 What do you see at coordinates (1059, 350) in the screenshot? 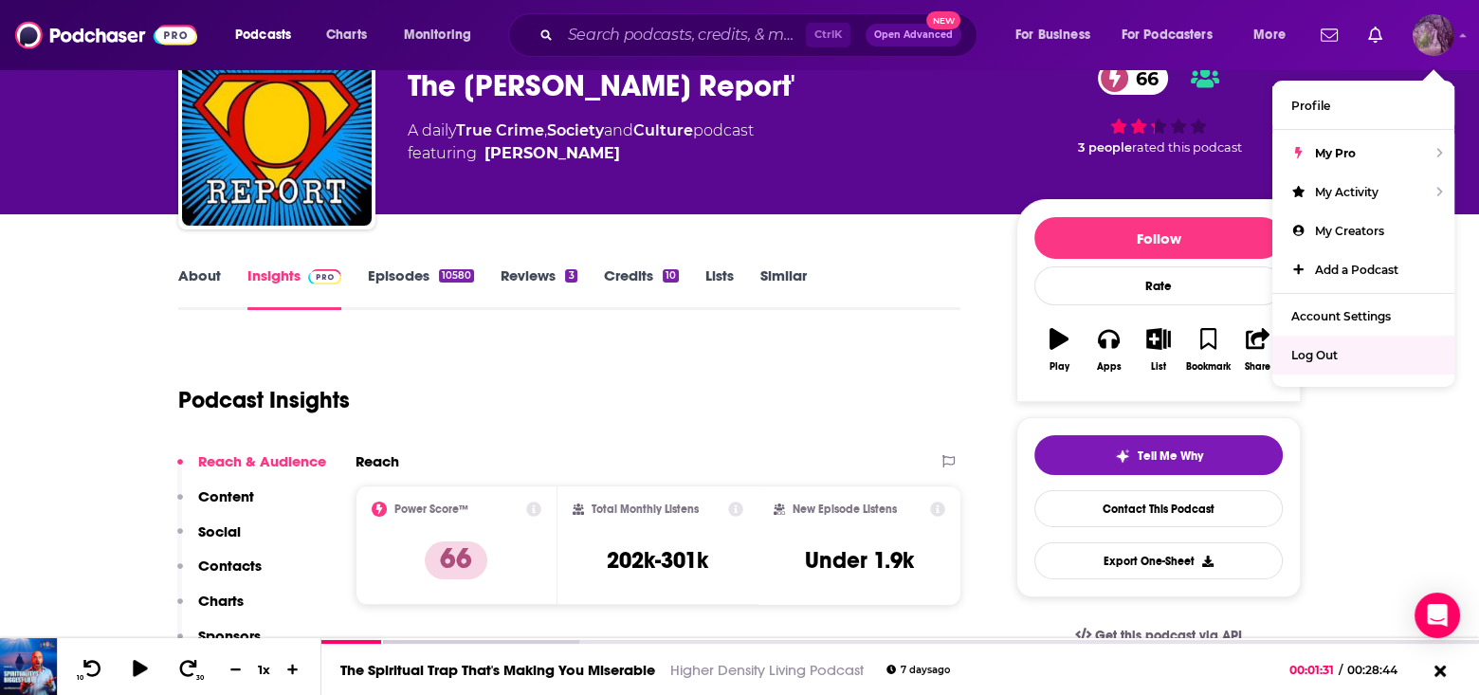
I see `button: Play` at bounding box center [1059, 350].